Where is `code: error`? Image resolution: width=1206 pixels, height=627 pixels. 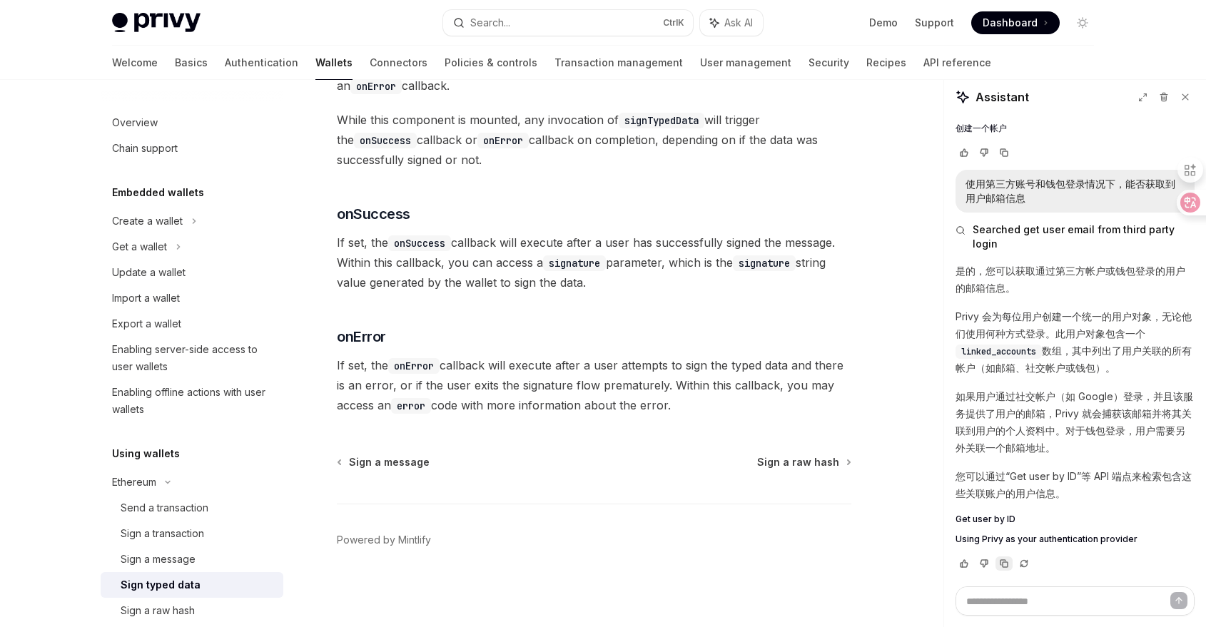 code: error is located at coordinates (411, 406).